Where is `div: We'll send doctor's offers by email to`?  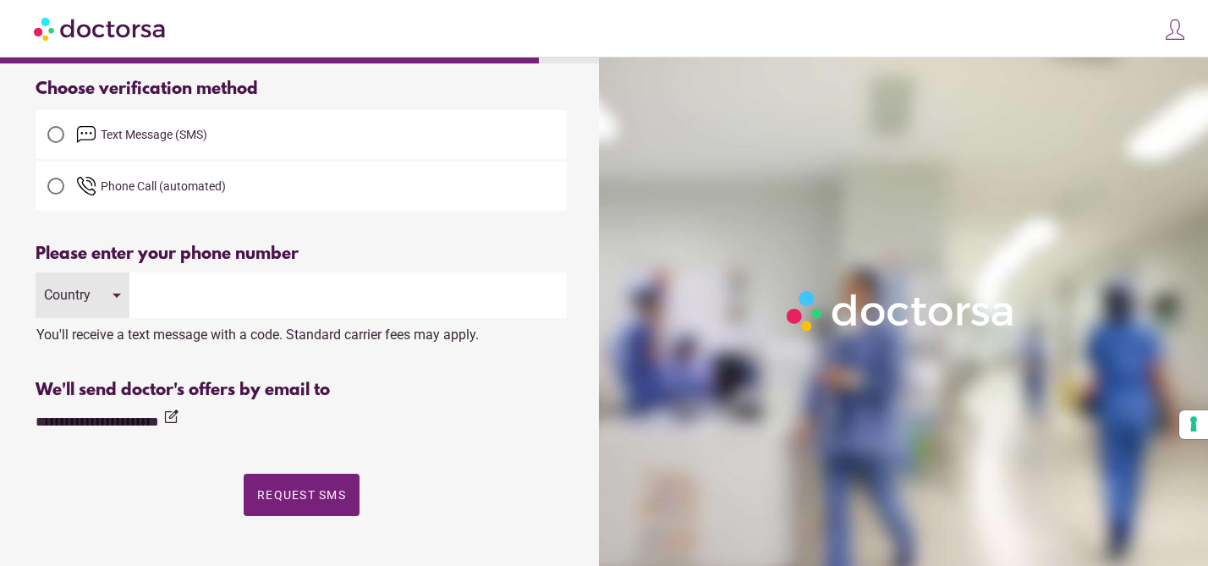 div: We'll send doctor's offers by email to is located at coordinates (301, 390).